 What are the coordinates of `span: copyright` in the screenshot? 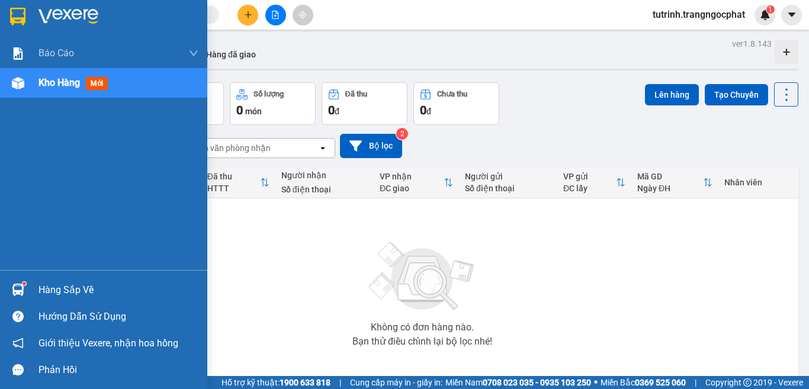 It's located at (748, 383).